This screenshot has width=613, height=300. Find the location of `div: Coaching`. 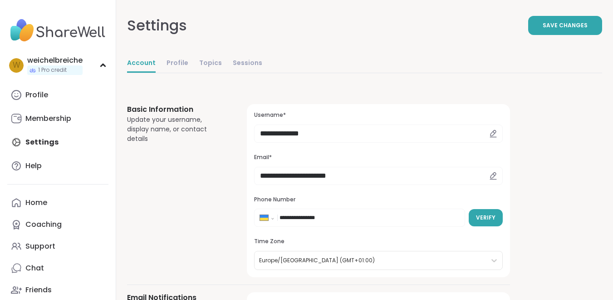

div: Coaching is located at coordinates (44, 224).